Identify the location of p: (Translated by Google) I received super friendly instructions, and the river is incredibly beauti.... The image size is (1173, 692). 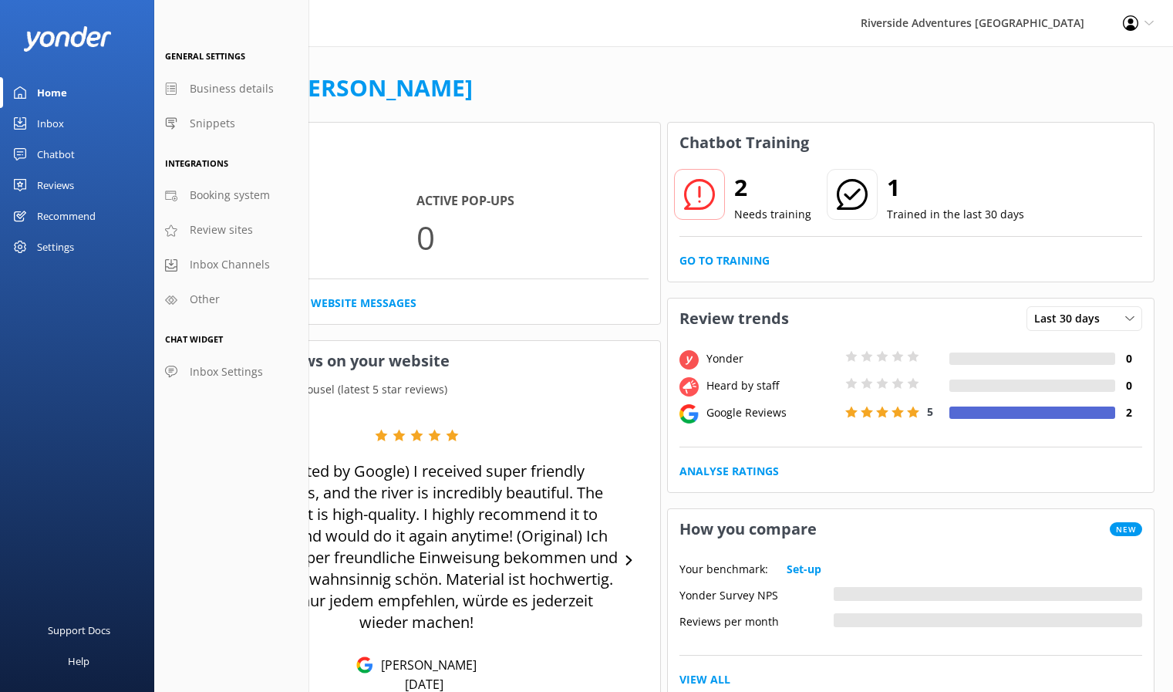
(417, 547).